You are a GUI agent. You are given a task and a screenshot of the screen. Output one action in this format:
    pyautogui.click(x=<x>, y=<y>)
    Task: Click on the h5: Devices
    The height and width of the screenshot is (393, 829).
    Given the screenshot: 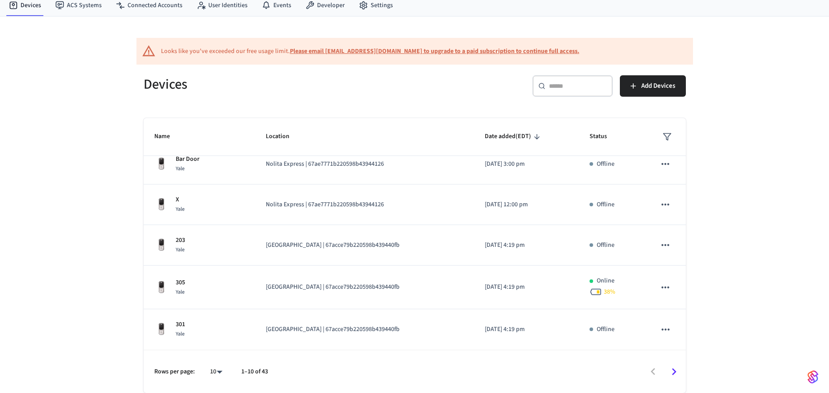 What is the action you would take?
    pyautogui.click(x=276, y=84)
    